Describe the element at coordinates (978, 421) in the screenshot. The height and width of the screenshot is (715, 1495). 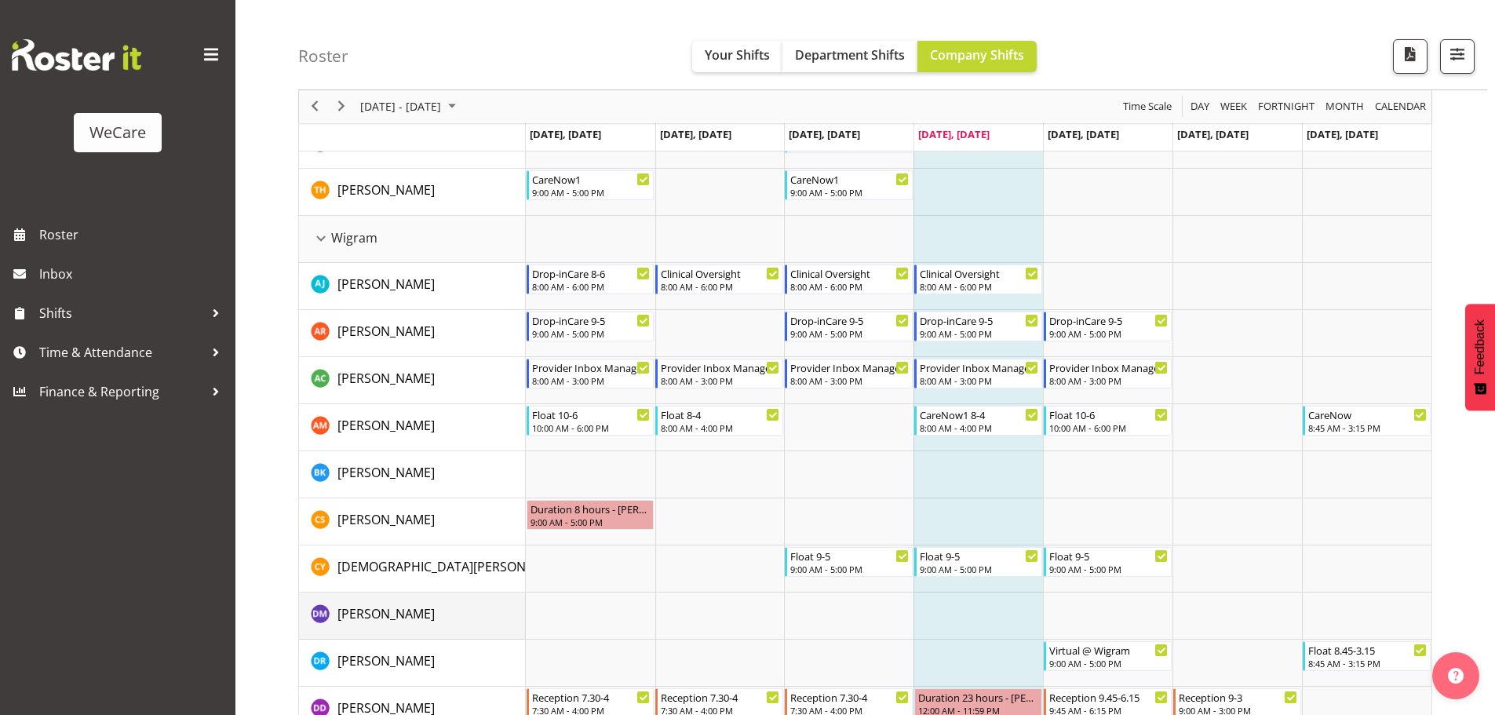
I see `div: Ashley Mendoza"s event - CareNow1 8-4 Begin From Thursday, October 2, 2025 at 8:00:00 AM GMT+13:0...` at that location.